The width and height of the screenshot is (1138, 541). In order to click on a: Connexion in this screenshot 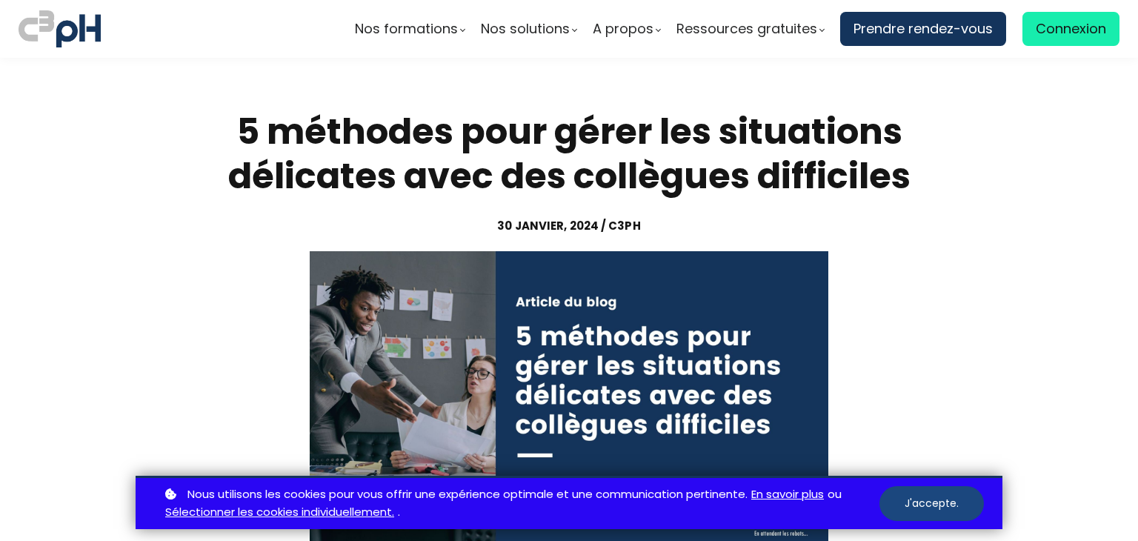, I will do `click(1070, 29)`.